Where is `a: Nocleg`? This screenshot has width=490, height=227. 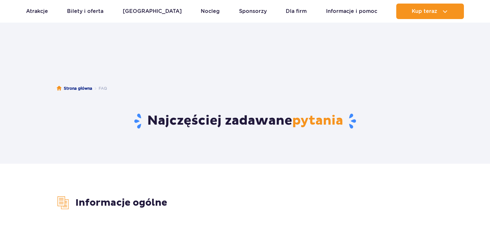 a: Nocleg is located at coordinates (210, 11).